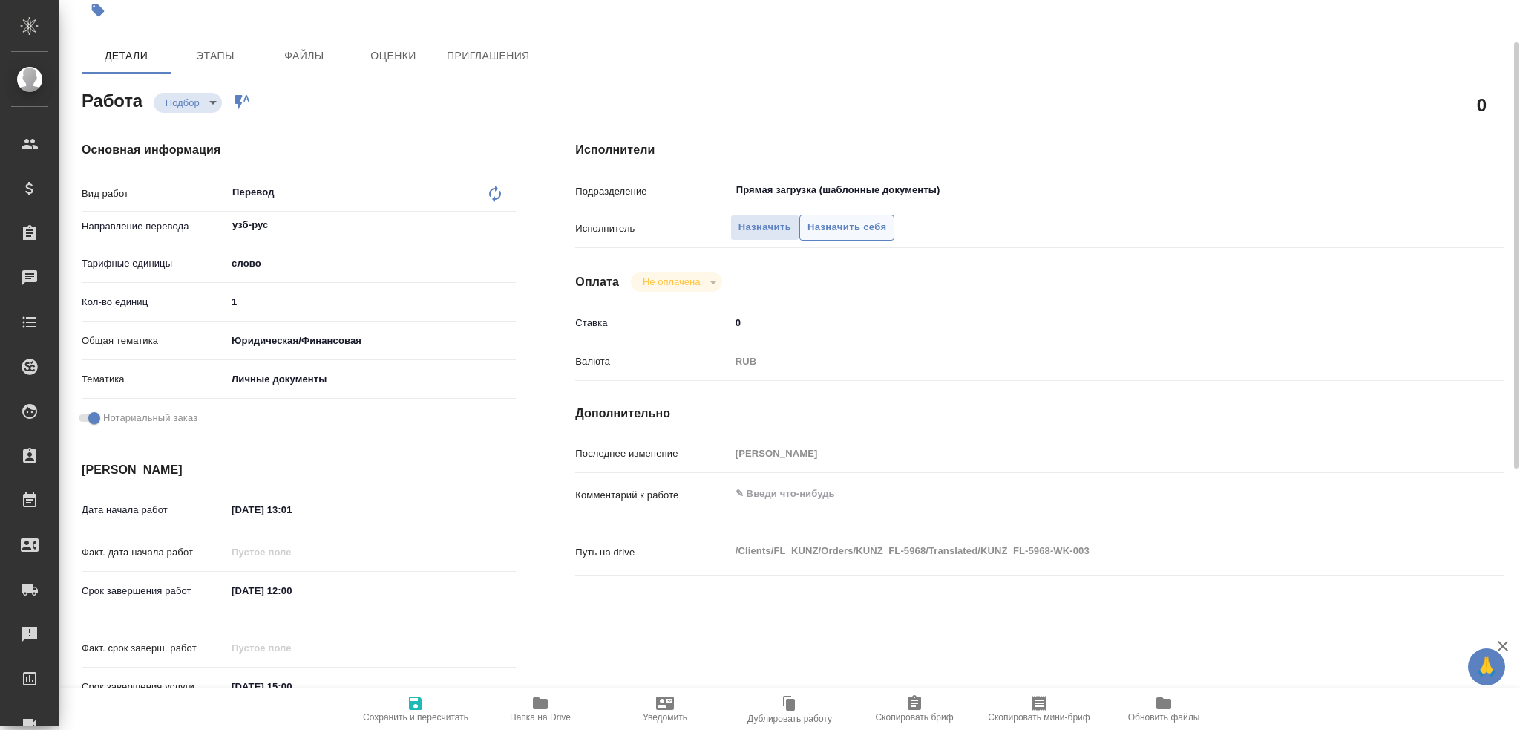 The width and height of the screenshot is (1520, 730). Describe the element at coordinates (488, 56) in the screenshot. I see `span: Приглашения` at that location.